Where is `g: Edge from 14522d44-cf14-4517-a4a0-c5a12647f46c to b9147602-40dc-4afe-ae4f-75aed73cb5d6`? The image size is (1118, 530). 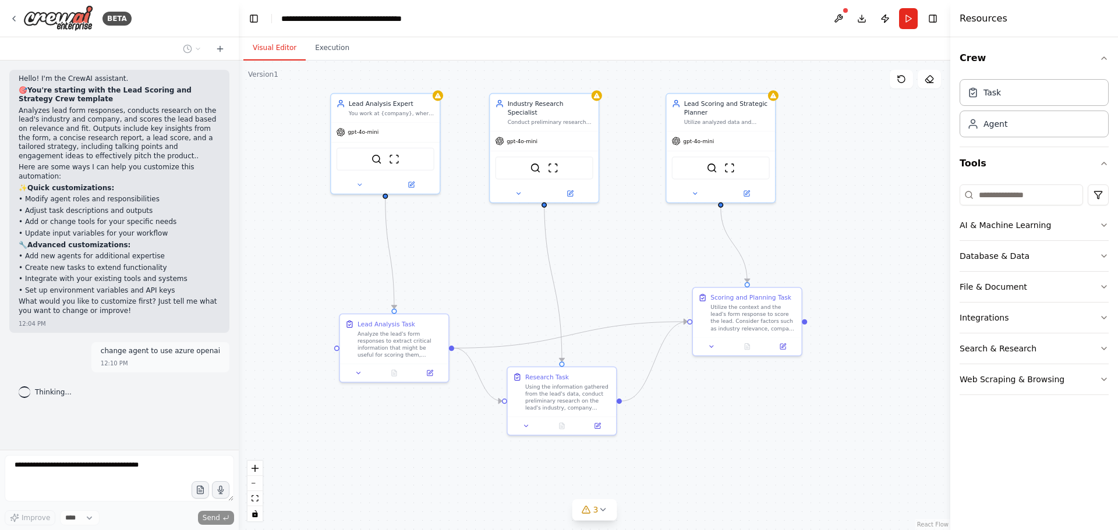 g: Edge from 14522d44-cf14-4517-a4a0-c5a12647f46c to b9147602-40dc-4afe-ae4f-75aed73cb5d6 is located at coordinates (552, 281).